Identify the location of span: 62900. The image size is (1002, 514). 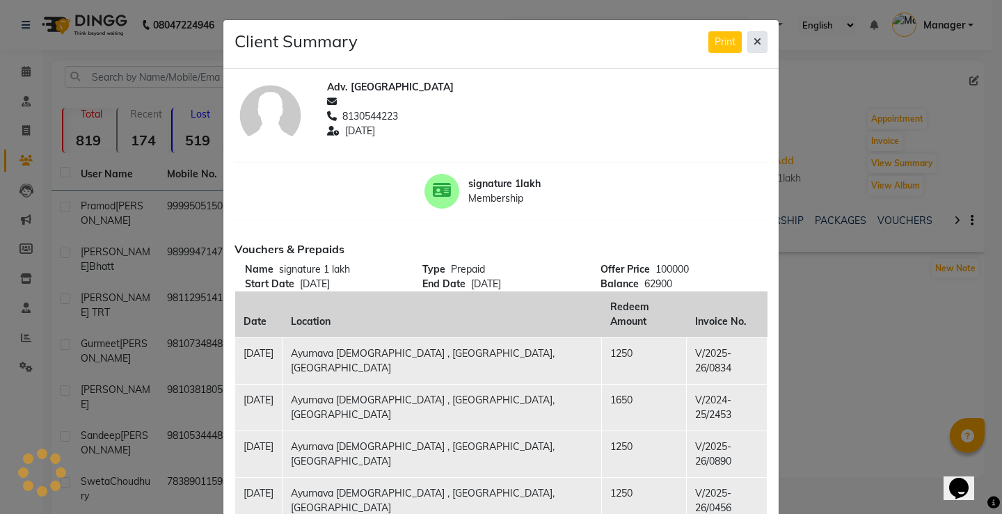
(658, 284).